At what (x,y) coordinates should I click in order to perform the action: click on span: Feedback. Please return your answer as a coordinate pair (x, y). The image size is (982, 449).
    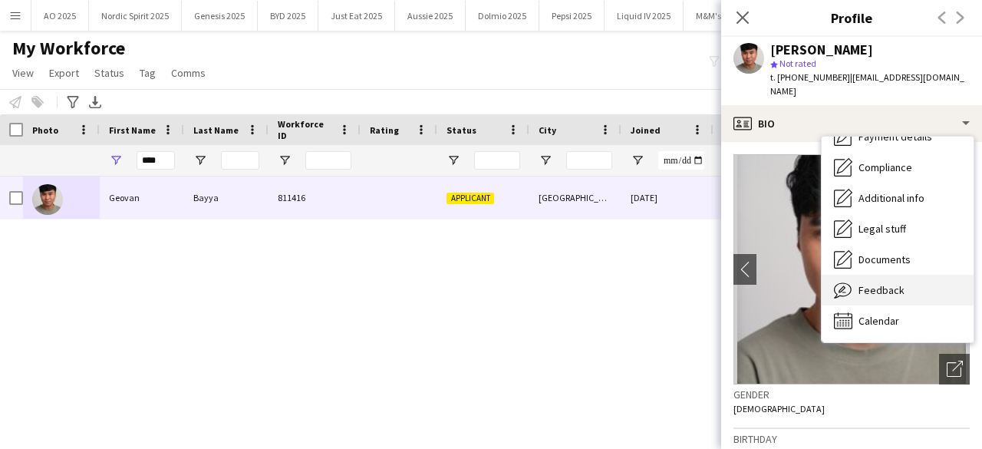
    Looking at the image, I should click on (882, 290).